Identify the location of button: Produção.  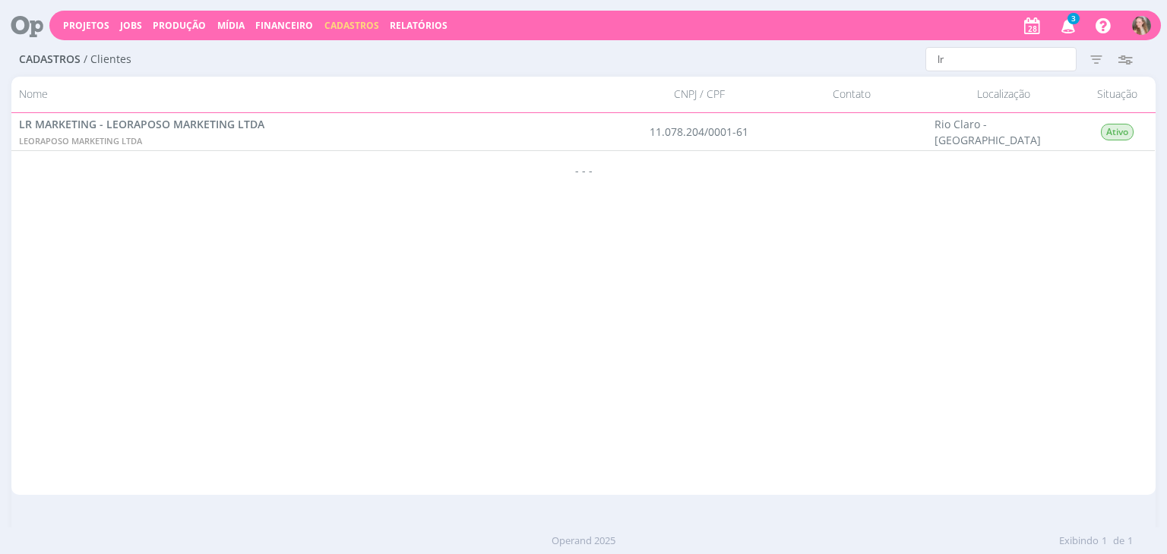
(179, 26).